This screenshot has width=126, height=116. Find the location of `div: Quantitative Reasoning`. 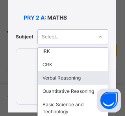

div: Quantitative Reasoning is located at coordinates (74, 91).